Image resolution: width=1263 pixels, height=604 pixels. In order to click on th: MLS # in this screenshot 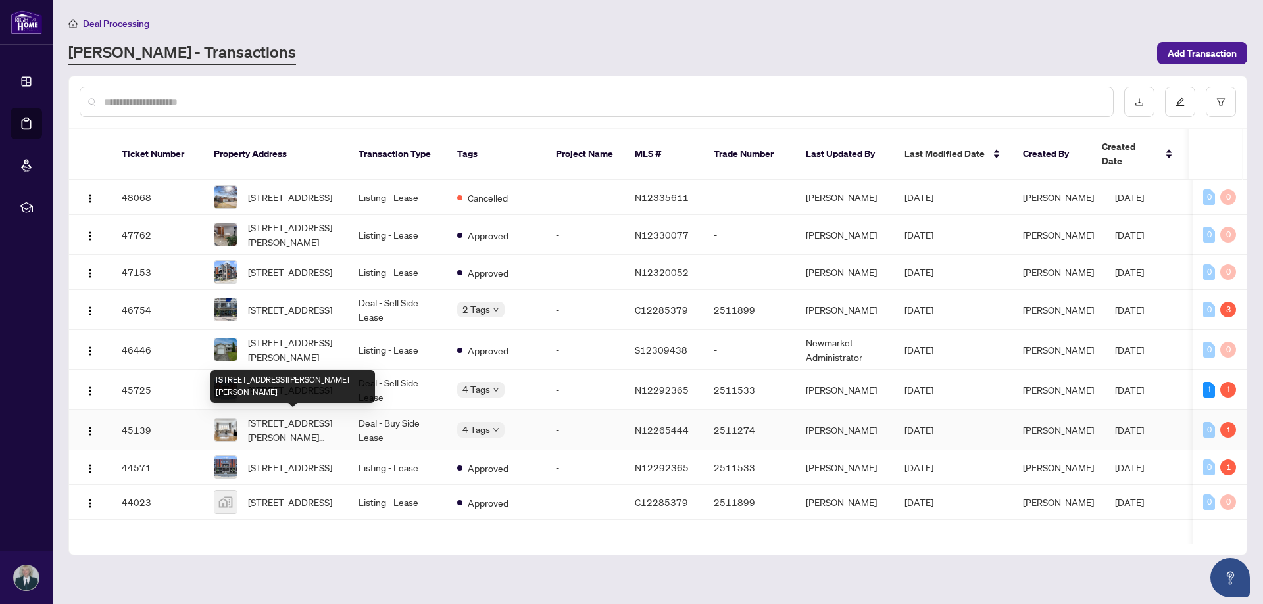, I will do `click(664, 155)`.